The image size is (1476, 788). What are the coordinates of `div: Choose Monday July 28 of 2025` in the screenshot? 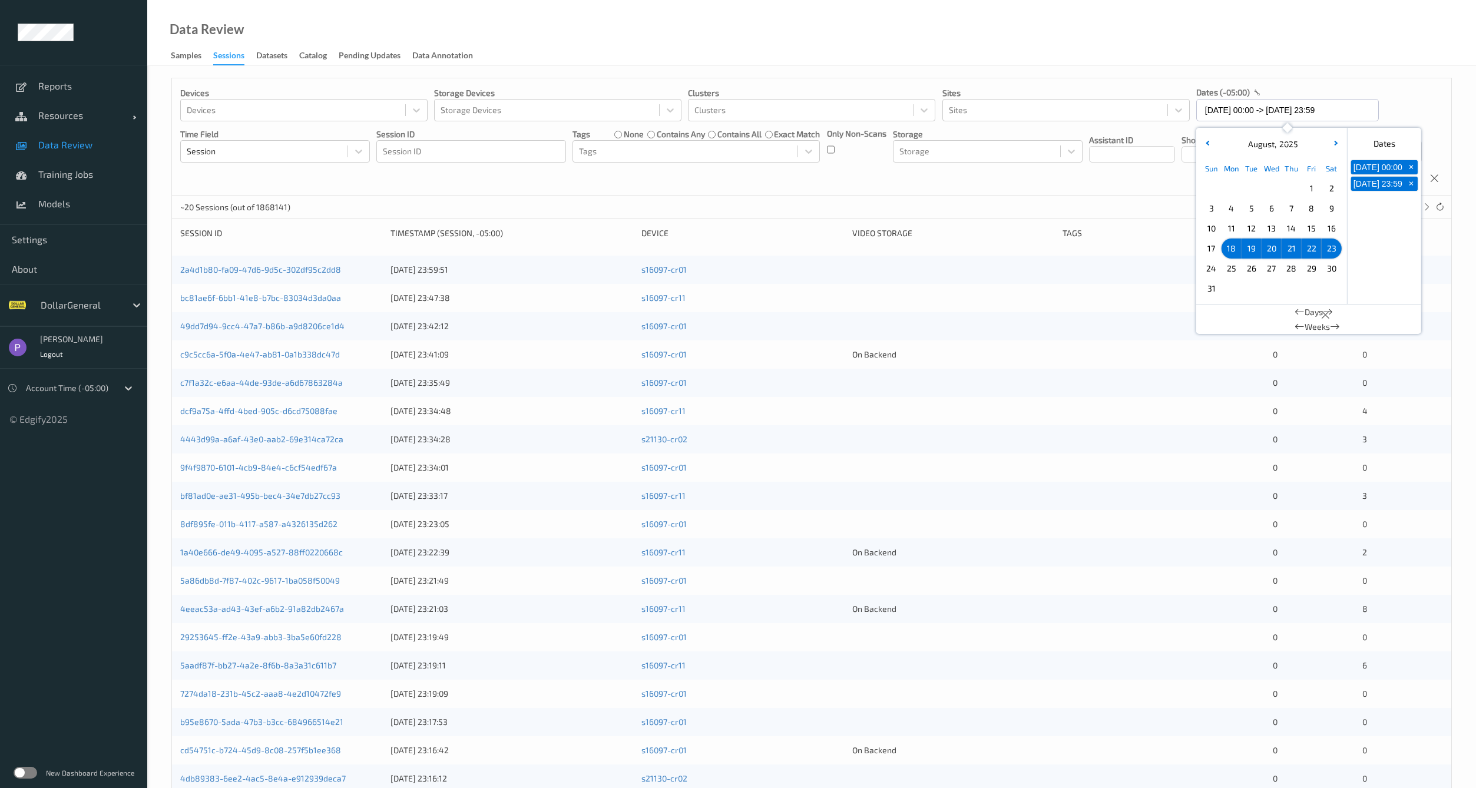 It's located at (1231, 188).